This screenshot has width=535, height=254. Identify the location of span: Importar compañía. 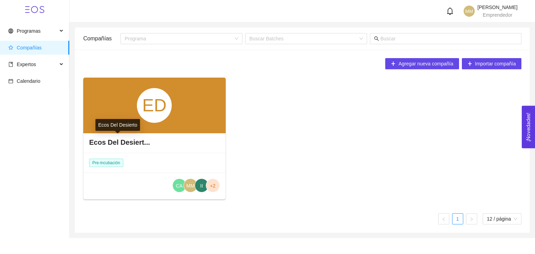
(496, 64).